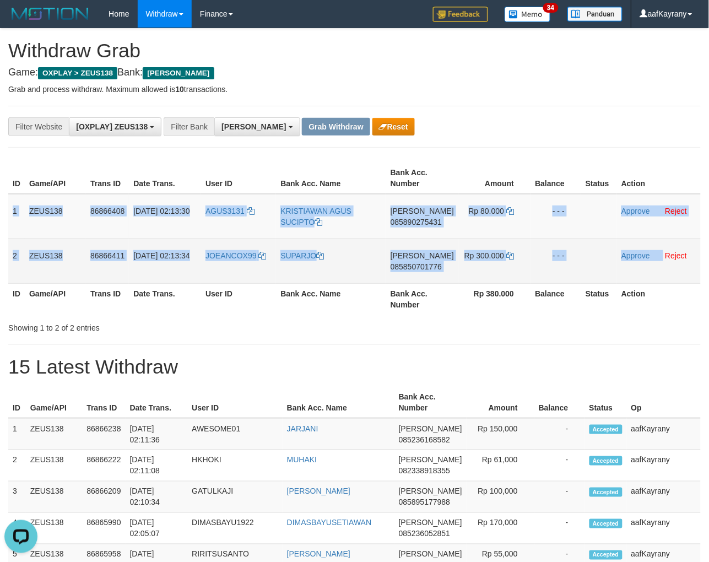 The height and width of the screenshot is (562, 709). I want to click on img: panduan.png, so click(595, 14).